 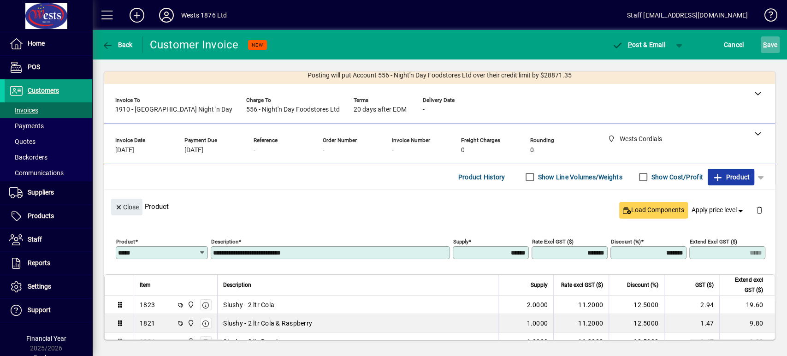 What do you see at coordinates (48, 263) in the screenshot?
I see `a: Reports` at bounding box center [48, 263].